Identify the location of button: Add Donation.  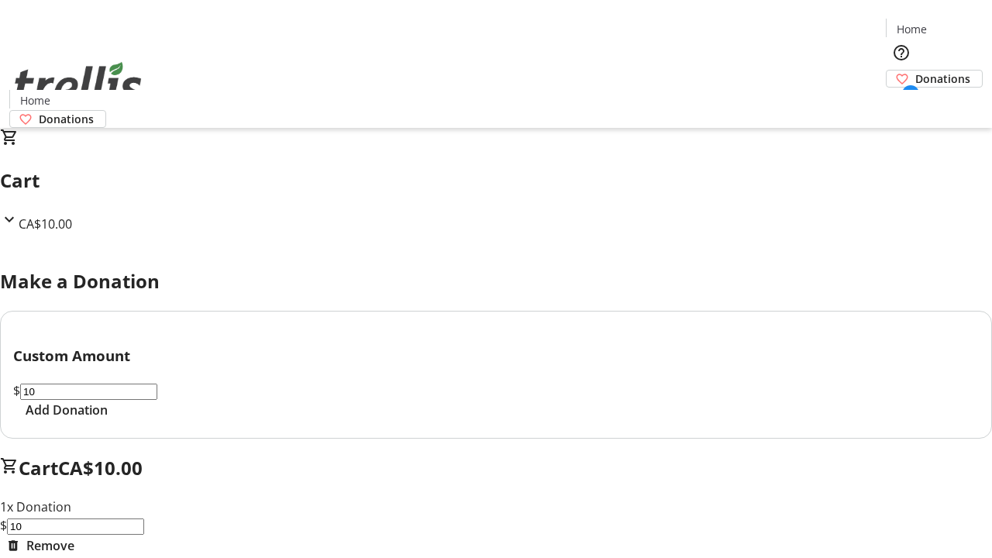
(67, 410).